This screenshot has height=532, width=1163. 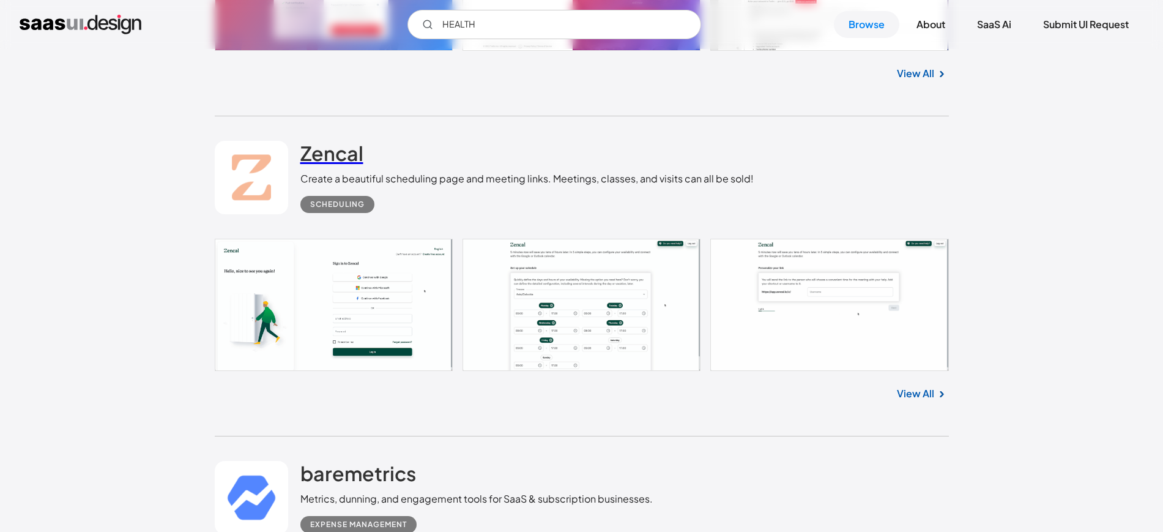 I want to click on a: Browse, so click(x=866, y=24).